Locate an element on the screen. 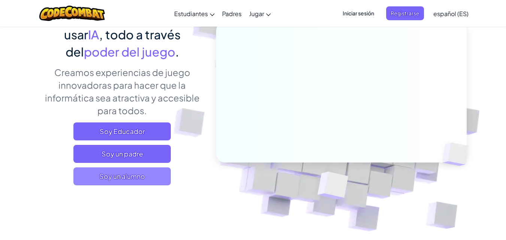 The width and height of the screenshot is (506, 240). font: Soy un alumno is located at coordinates (122, 176).